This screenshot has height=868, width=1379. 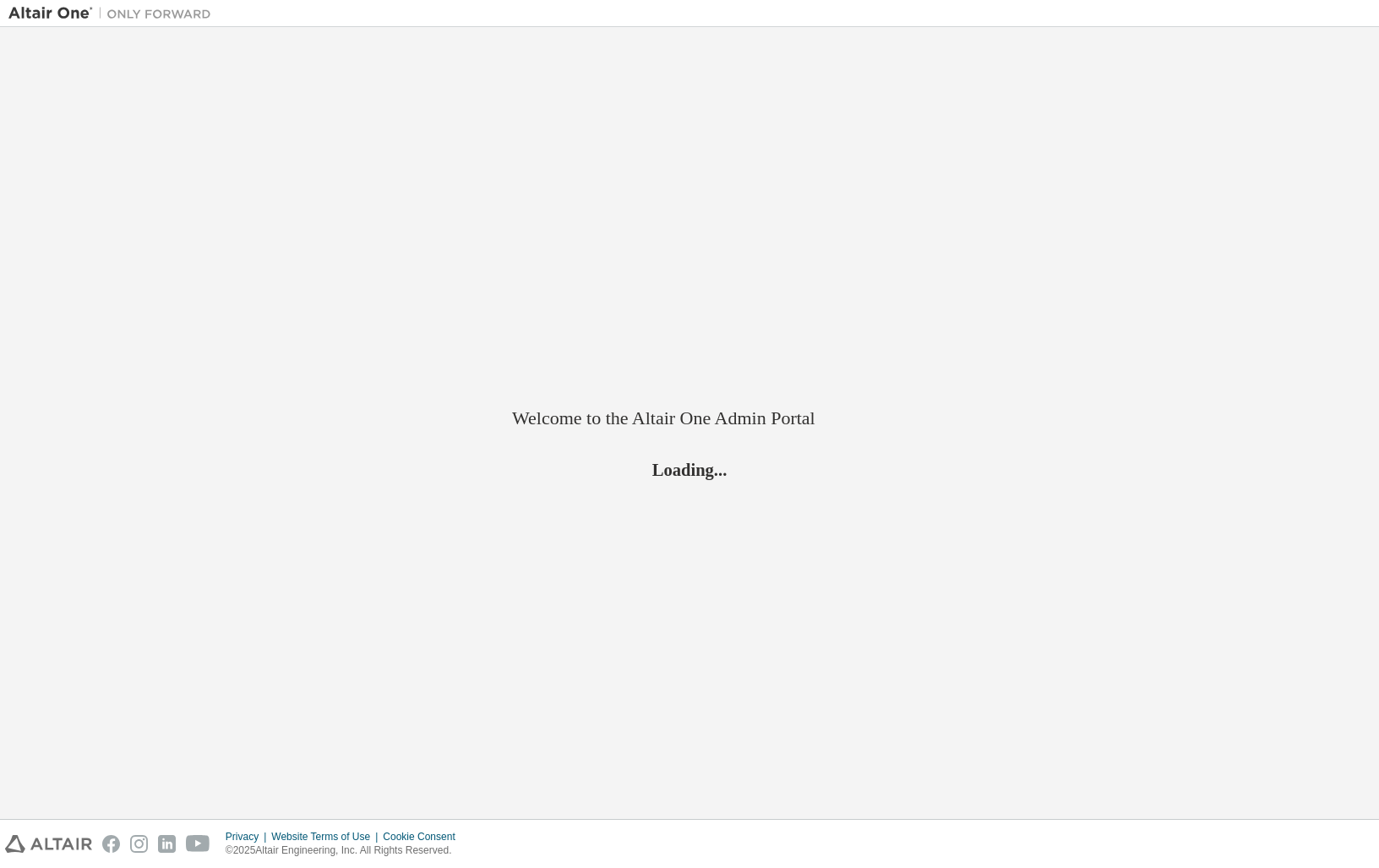 What do you see at coordinates (48, 843) in the screenshot?
I see `img: altair_logo.svg` at bounding box center [48, 843].